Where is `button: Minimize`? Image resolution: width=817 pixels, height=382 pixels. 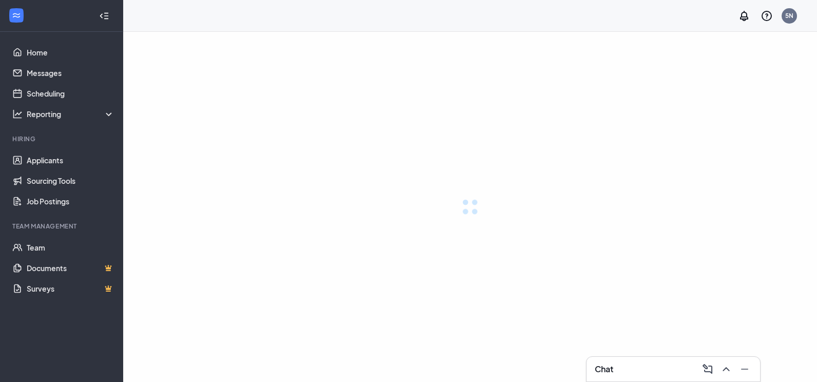
button: Minimize is located at coordinates (744, 369).